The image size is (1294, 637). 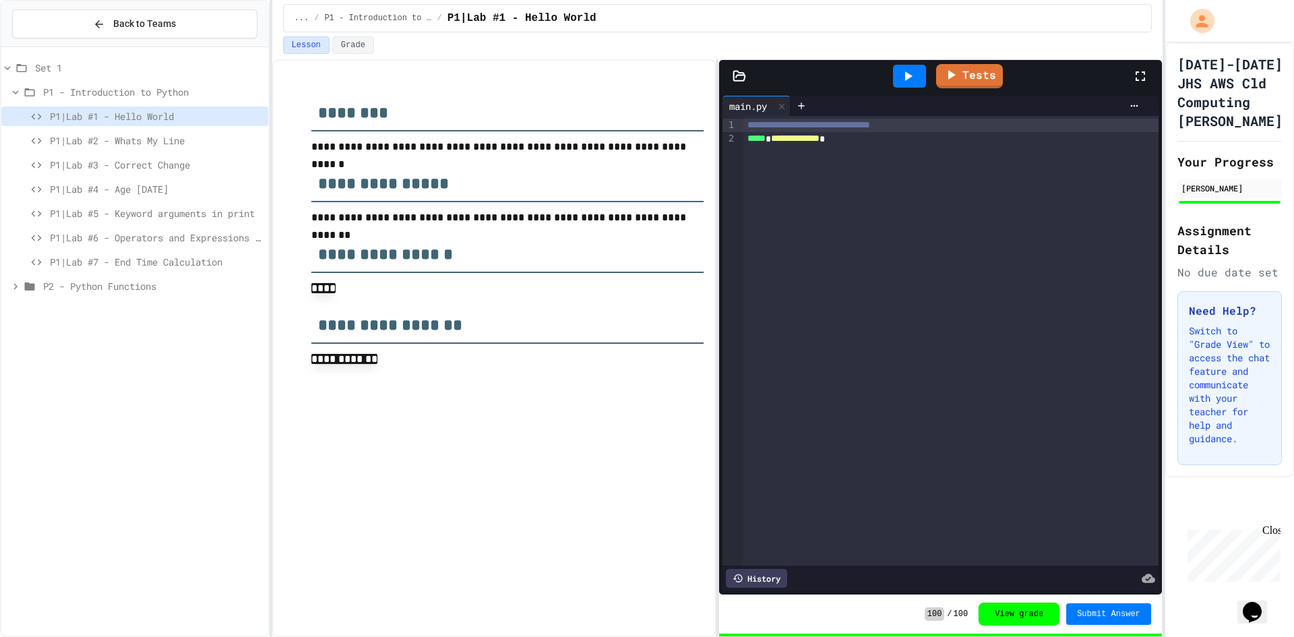 What do you see at coordinates (1229, 272) in the screenshot?
I see `div: No due date set` at bounding box center [1229, 272].